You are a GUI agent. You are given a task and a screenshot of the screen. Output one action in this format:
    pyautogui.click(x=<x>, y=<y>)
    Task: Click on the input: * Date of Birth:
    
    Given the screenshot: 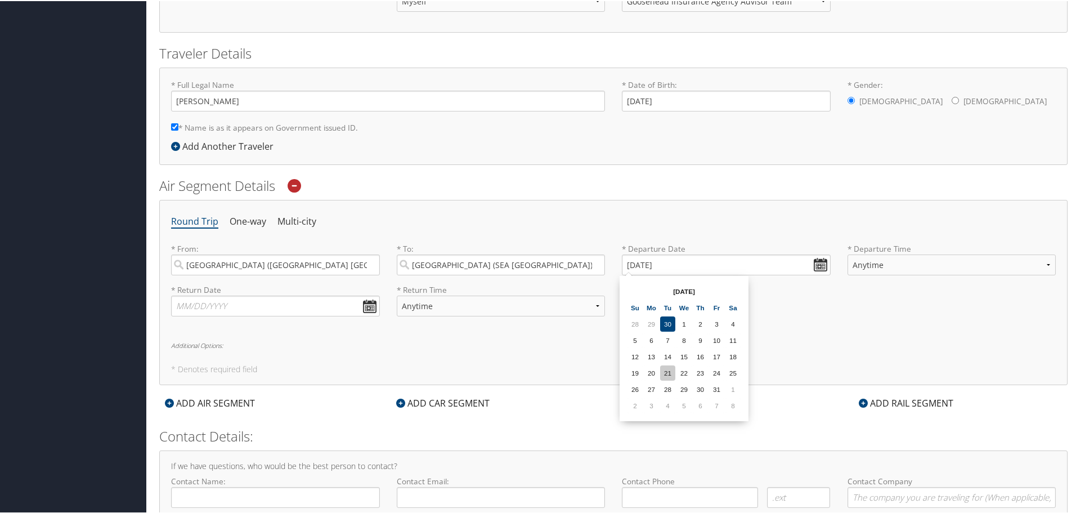 What is the action you would take?
    pyautogui.click(x=726, y=100)
    